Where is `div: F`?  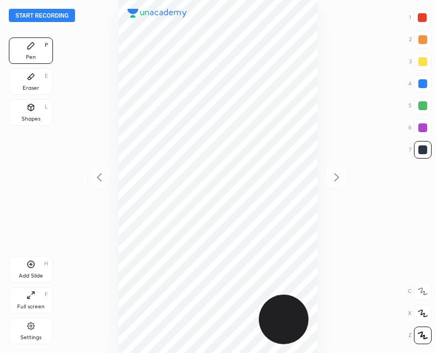 div: F is located at coordinates (46, 295).